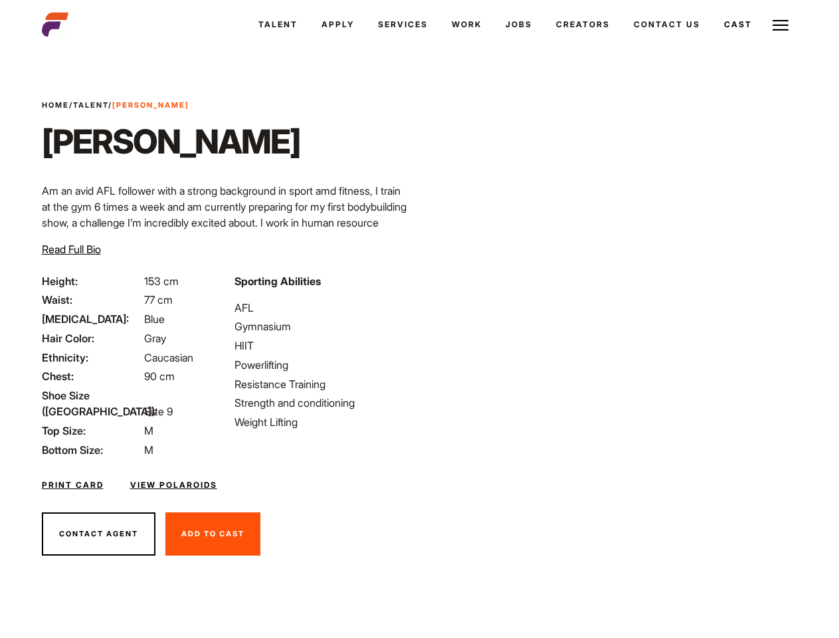 This screenshot has height=638, width=839. I want to click on a: Creators, so click(583, 25).